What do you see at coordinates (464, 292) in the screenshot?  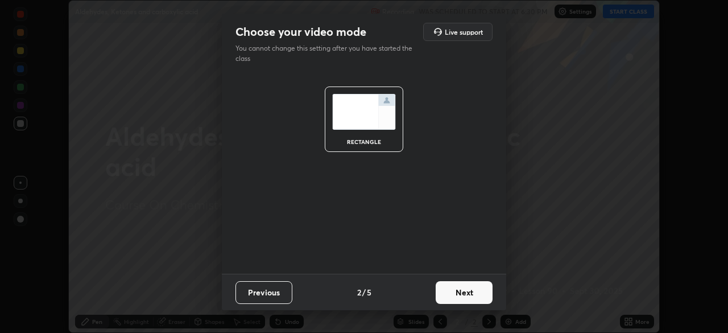 I see `button: Next` at bounding box center [464, 292].